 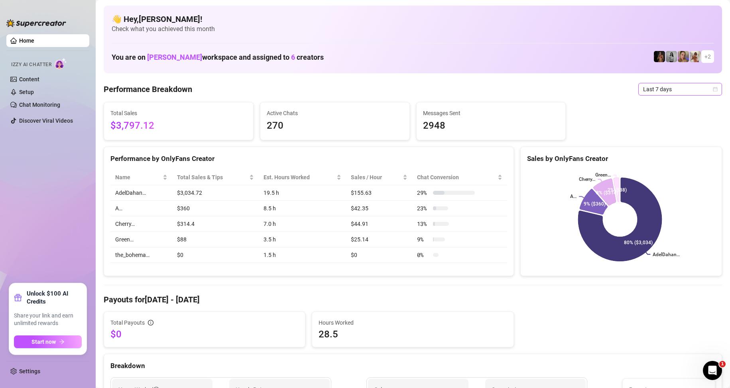 I want to click on text: Green…, so click(x=603, y=175).